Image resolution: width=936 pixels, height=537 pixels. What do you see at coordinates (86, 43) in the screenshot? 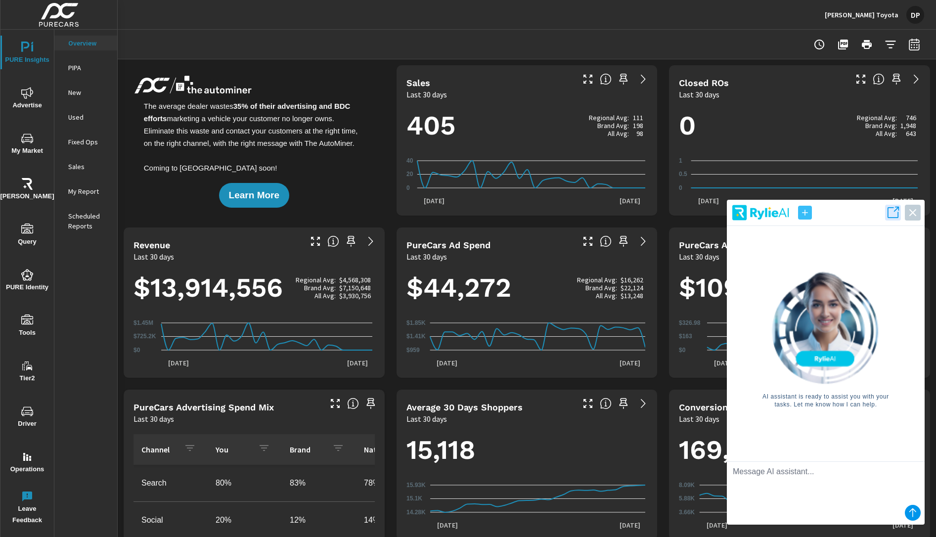
I see `div: Overview` at bounding box center [86, 43].